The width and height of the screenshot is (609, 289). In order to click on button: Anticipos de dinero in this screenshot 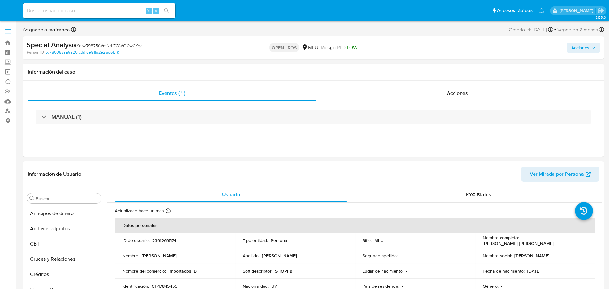, I will do `click(64, 213)`.